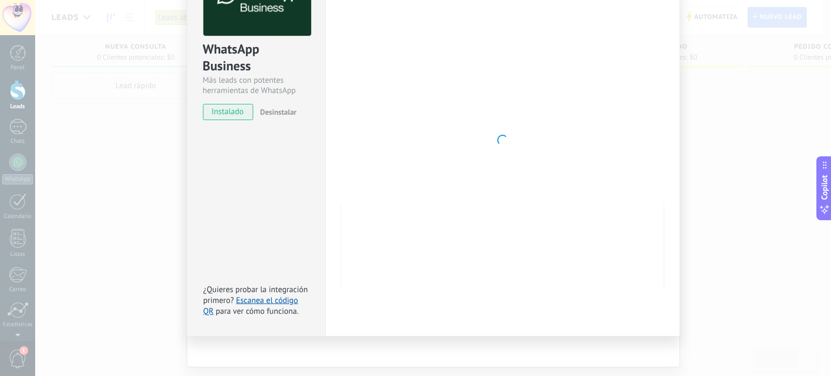 The image size is (831, 376). What do you see at coordinates (824, 187) in the screenshot?
I see `span: Copilot` at bounding box center [824, 187].